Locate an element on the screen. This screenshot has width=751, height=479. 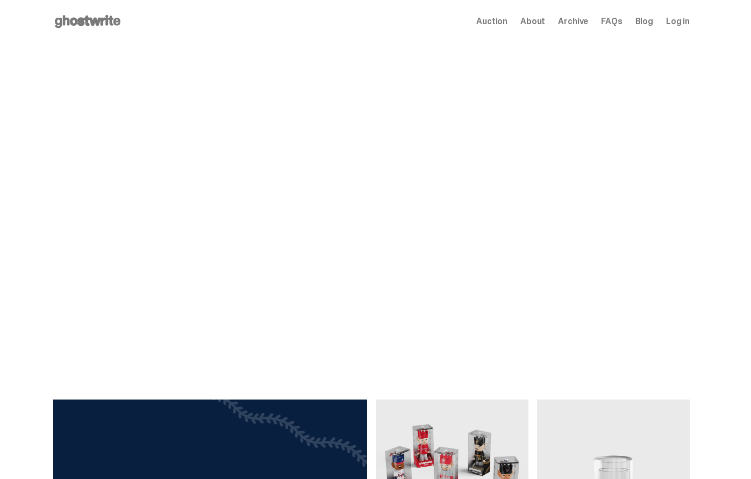
span: Auction is located at coordinates (492, 21).